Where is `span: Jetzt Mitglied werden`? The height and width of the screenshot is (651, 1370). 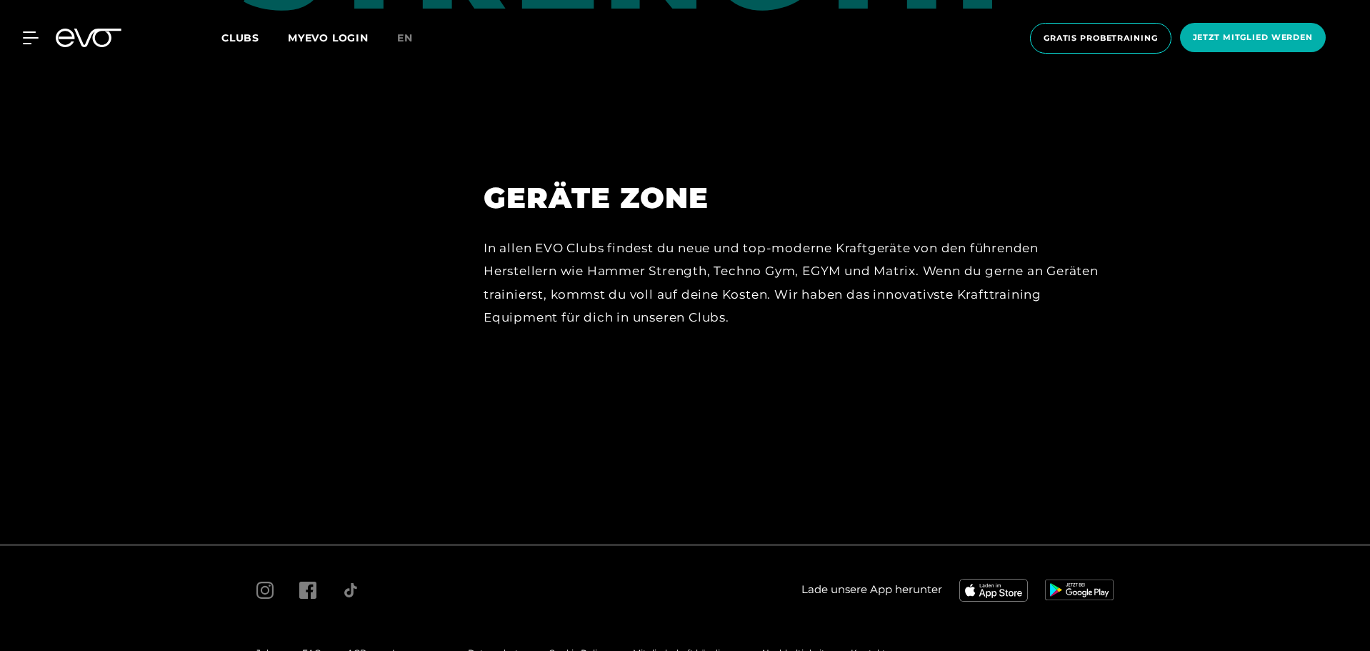 span: Jetzt Mitglied werden is located at coordinates (1253, 37).